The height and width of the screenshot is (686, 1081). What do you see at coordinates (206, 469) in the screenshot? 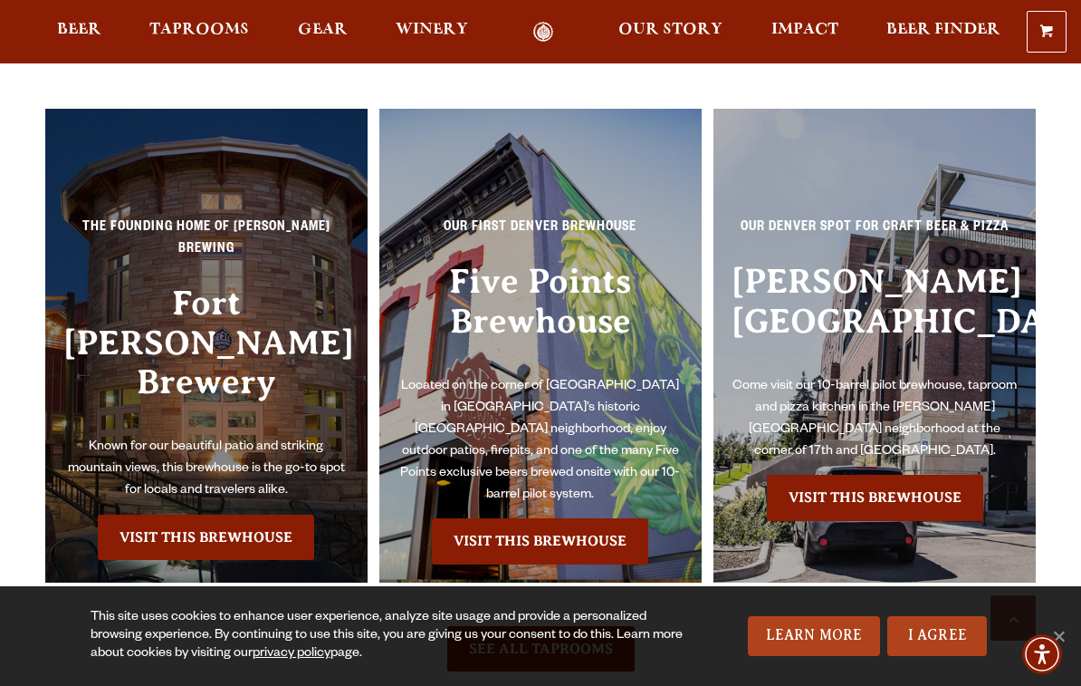
I see `p: Known for our beautiful patio and striking mountain views, this brewhouse is the go-to spot for l...` at bounding box center [206, 469].